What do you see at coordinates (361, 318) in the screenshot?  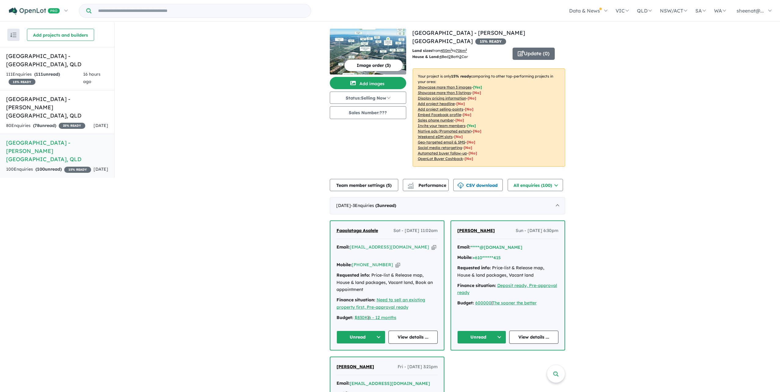 I see `a: $830K` at bounding box center [361, 318].